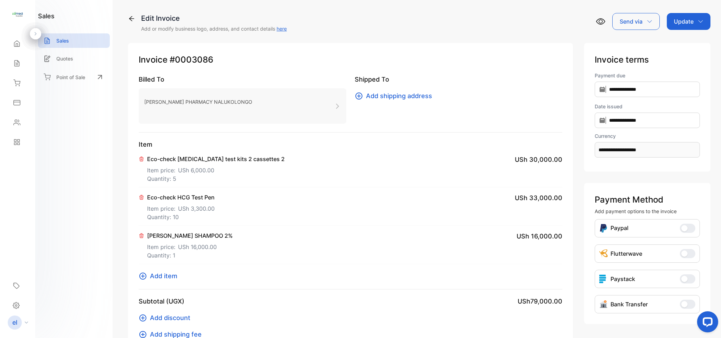 This screenshot has width=721, height=338. I want to click on button: Add item, so click(160, 276).